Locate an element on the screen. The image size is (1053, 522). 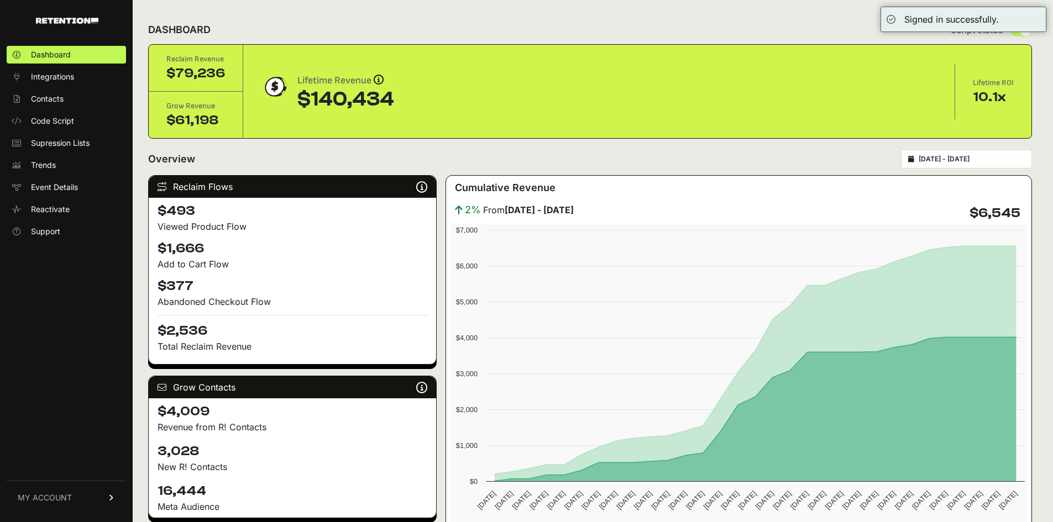
a: Reactivate is located at coordinates (66, 210).